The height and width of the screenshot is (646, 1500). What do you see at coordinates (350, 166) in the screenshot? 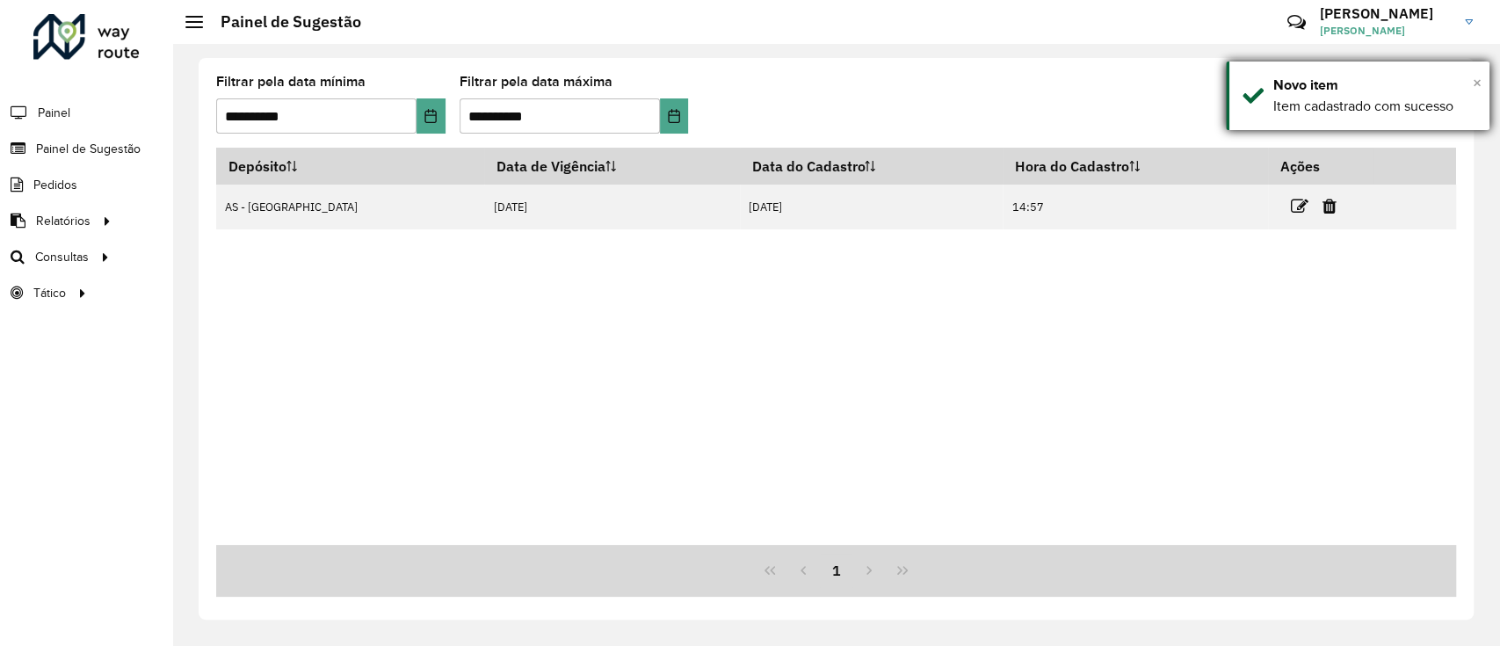
I see `th: Depósito` at bounding box center [350, 166].